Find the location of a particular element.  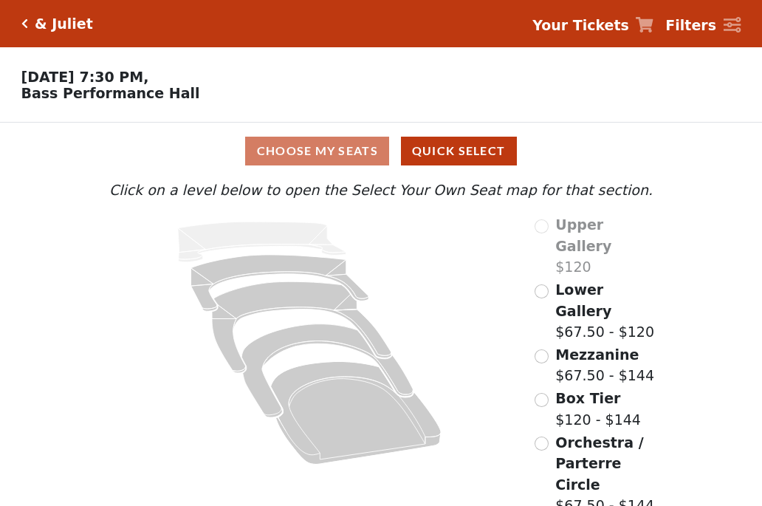

p: Click on a level below to open the Select Your Own Seat map for that section. is located at coordinates (381, 190).